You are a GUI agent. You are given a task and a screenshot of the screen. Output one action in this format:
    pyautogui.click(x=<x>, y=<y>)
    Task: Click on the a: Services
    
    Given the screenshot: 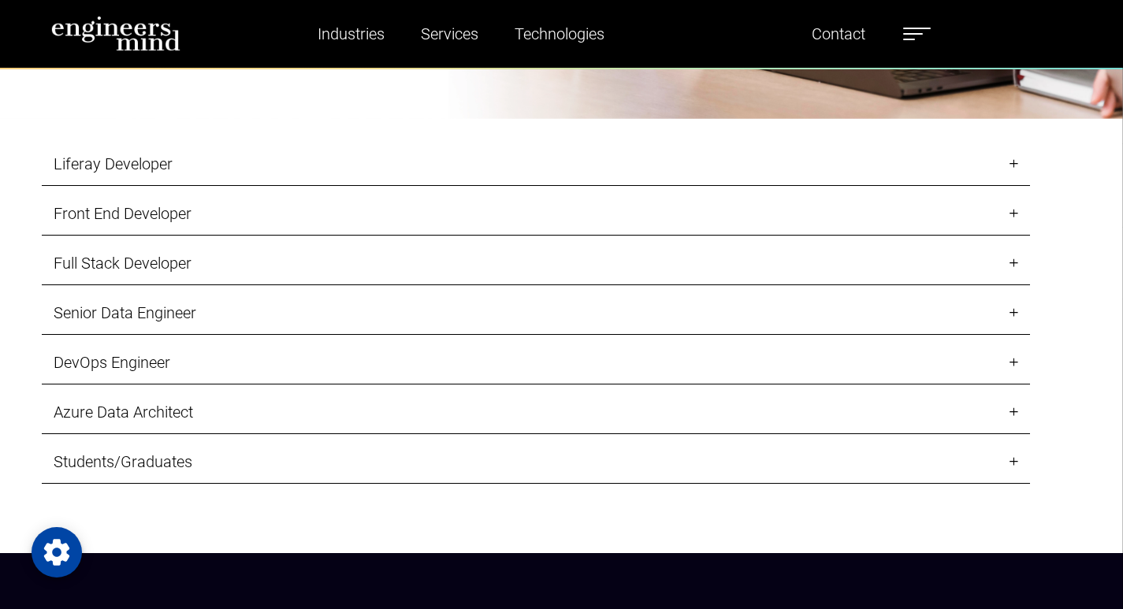 What is the action you would take?
    pyautogui.click(x=449, y=34)
    